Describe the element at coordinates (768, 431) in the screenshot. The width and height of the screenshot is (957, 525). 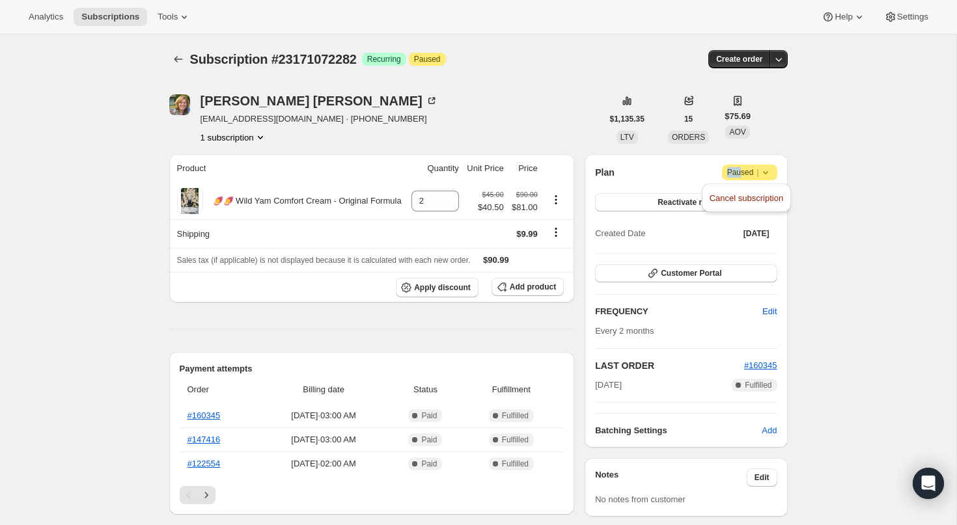
I see `span: Add` at that location.